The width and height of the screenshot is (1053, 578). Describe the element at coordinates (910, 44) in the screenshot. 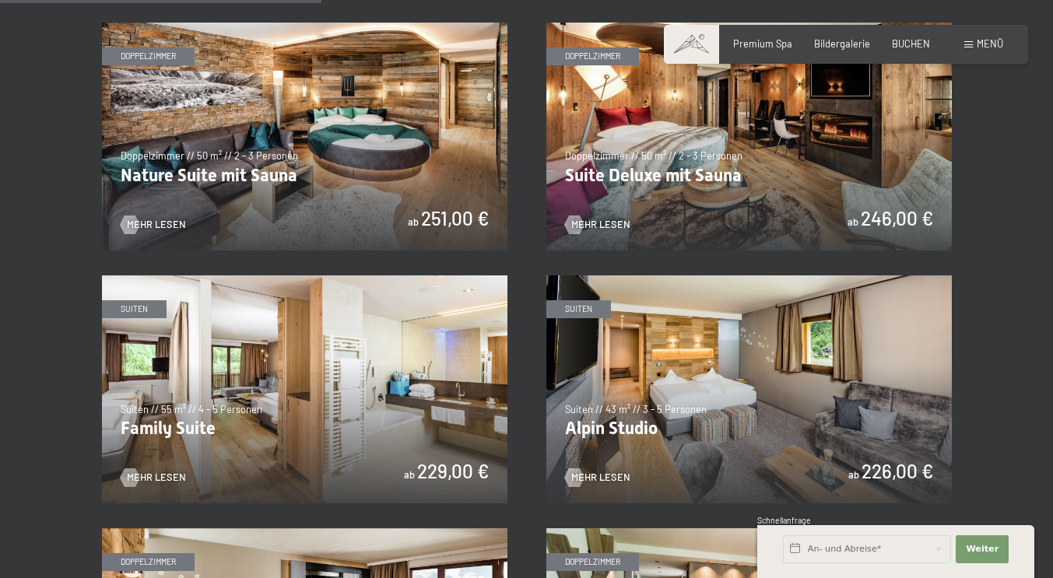

I see `span: BUCHEN` at that location.